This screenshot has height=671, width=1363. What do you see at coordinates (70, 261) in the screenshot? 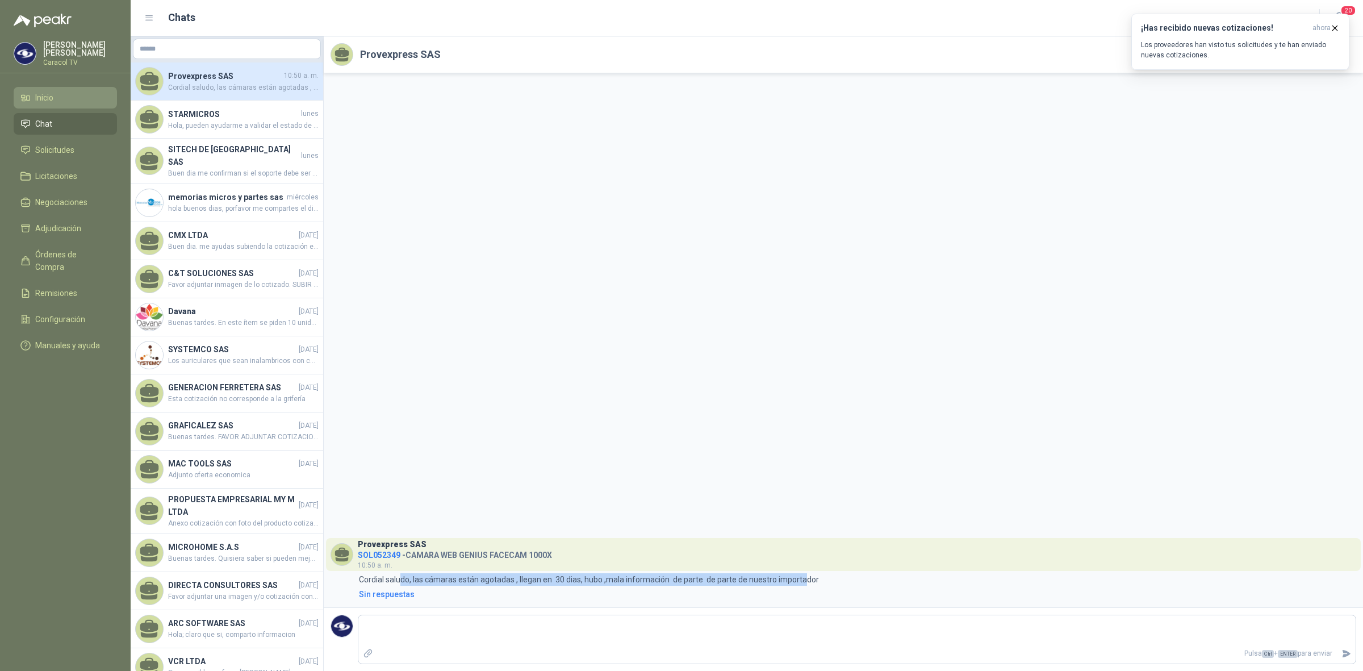
I see `span: Órdenes de Compra` at bounding box center [70, 261].